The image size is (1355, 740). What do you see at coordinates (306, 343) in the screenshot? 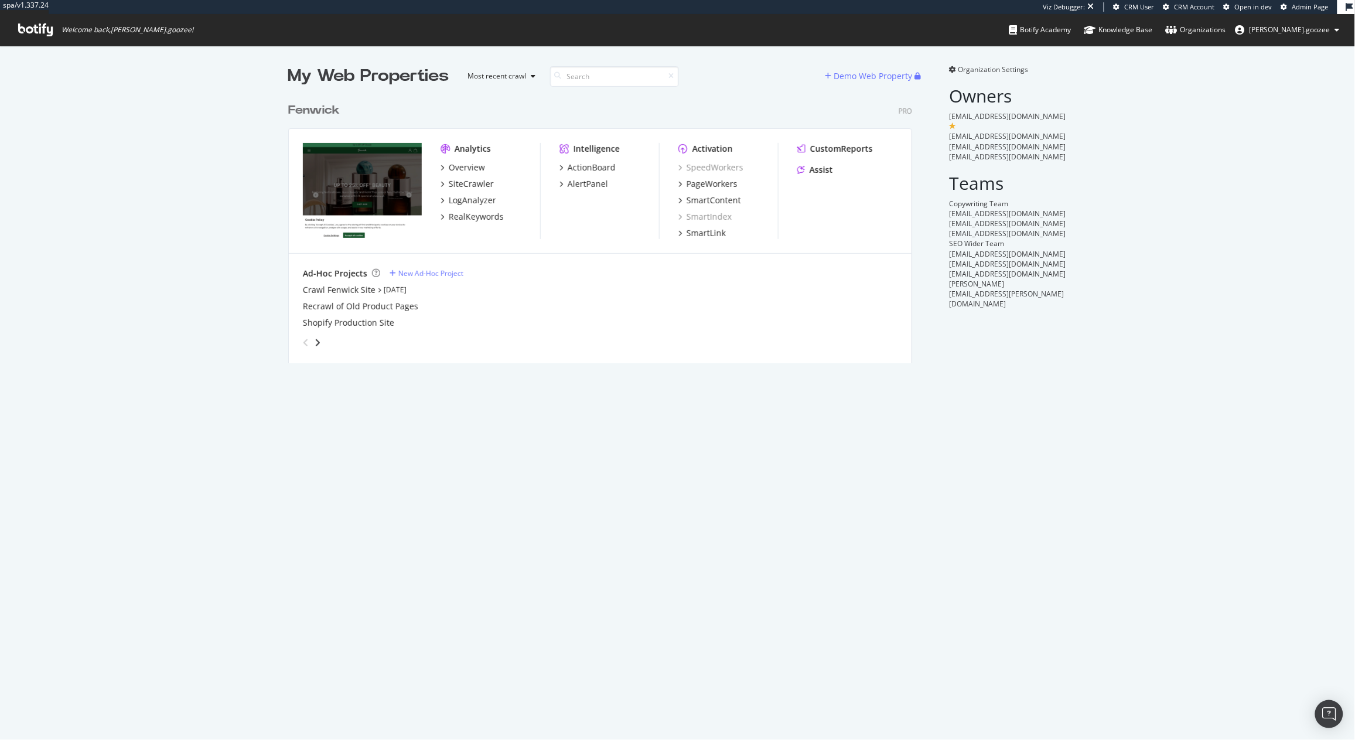
I see `div: angle-left` at bounding box center [306, 343].